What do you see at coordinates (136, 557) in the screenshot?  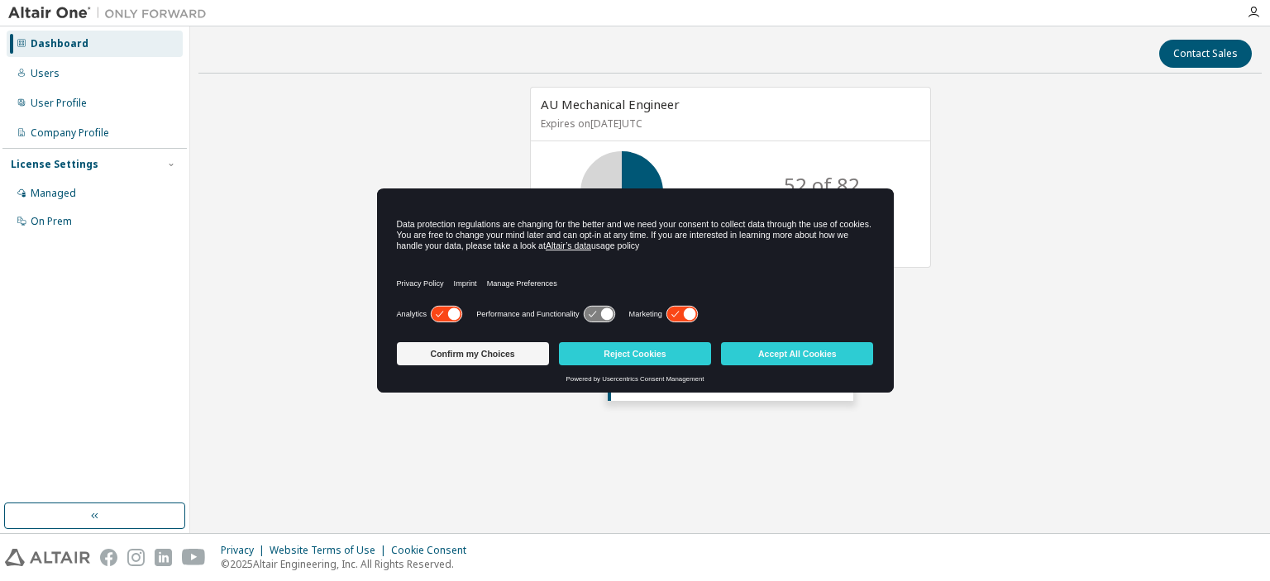 I see `img: instagram.svg` at bounding box center [136, 557].